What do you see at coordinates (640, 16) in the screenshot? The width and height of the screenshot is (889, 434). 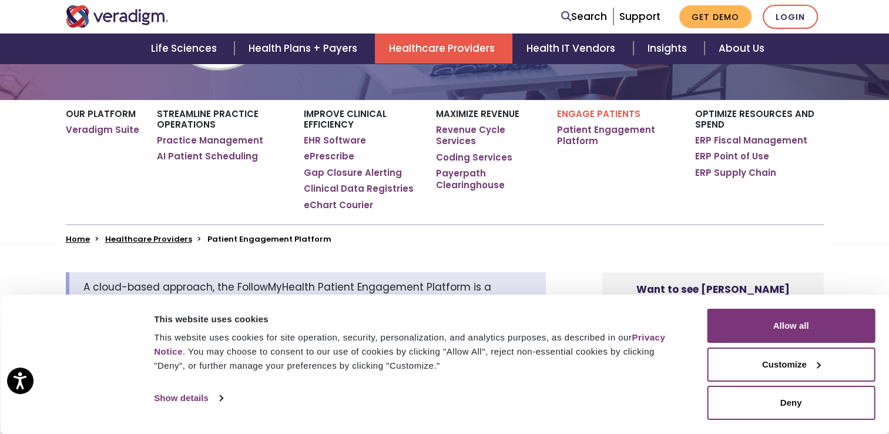 I see `a: Support` at bounding box center [640, 16].